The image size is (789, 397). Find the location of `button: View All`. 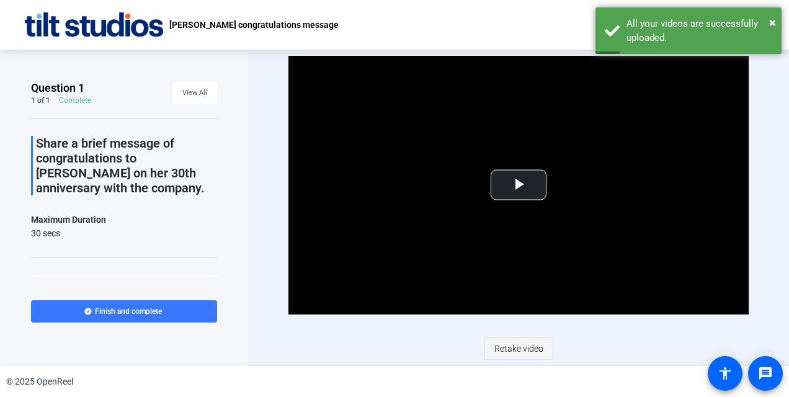

button: View All is located at coordinates (195, 93).